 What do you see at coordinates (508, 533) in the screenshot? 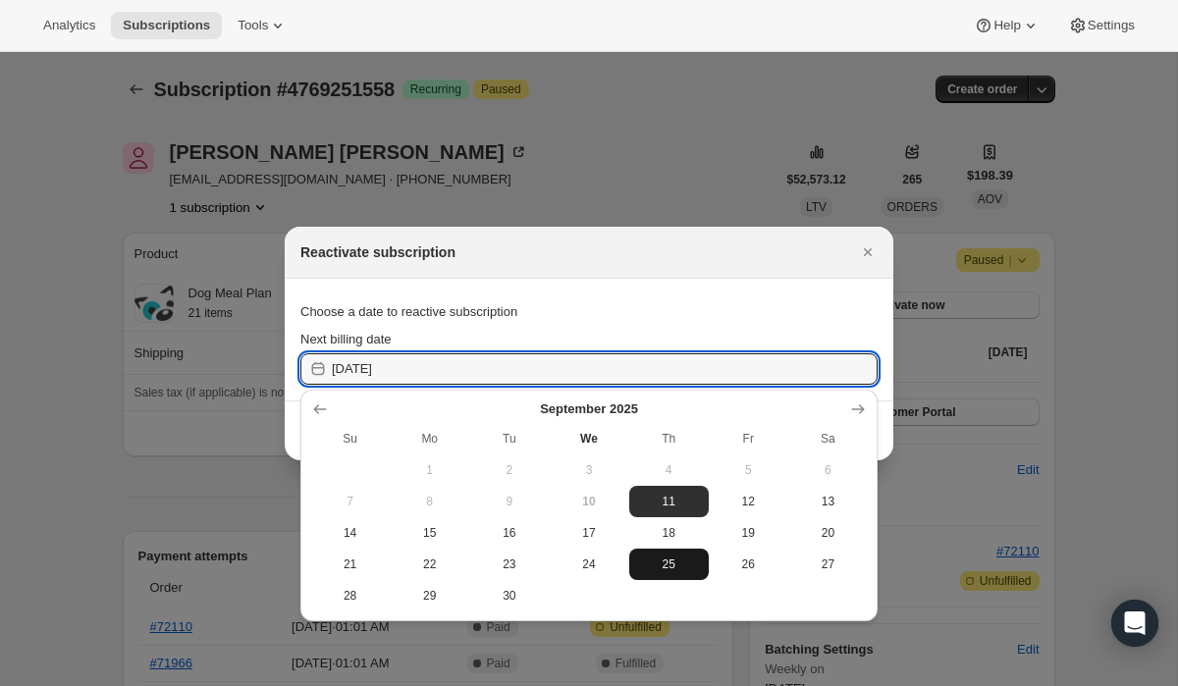
I see `button: Tuesday September 16 2025` at bounding box center [508, 533].